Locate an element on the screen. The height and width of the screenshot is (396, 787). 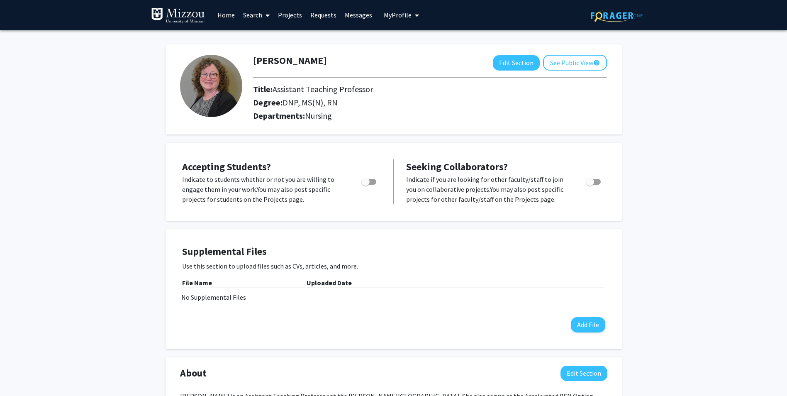
a: Messages is located at coordinates (359, 15).